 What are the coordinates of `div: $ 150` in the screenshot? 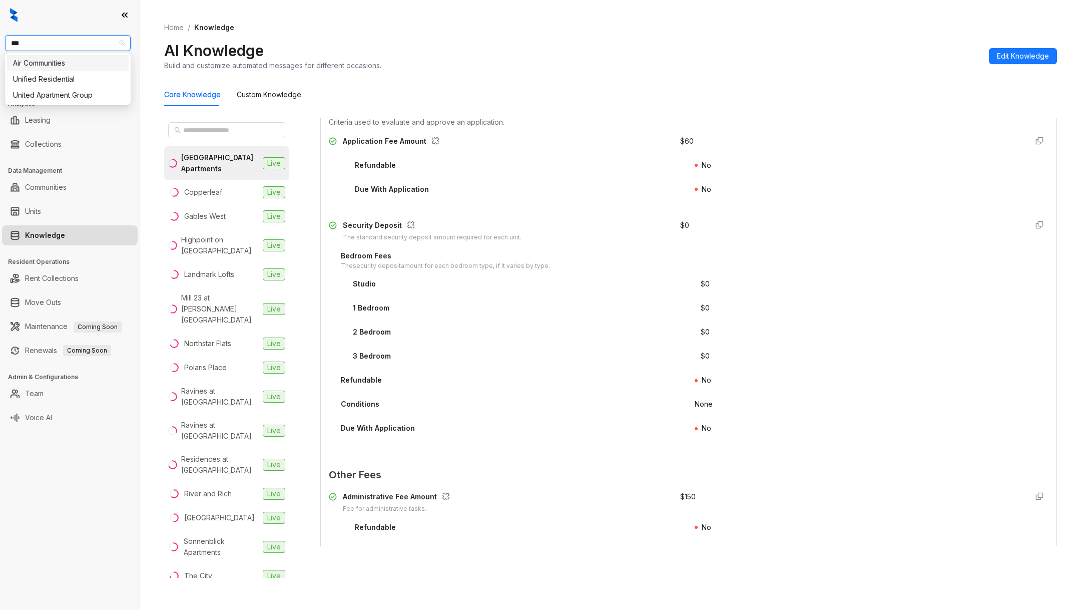 It's located at (688, 497).